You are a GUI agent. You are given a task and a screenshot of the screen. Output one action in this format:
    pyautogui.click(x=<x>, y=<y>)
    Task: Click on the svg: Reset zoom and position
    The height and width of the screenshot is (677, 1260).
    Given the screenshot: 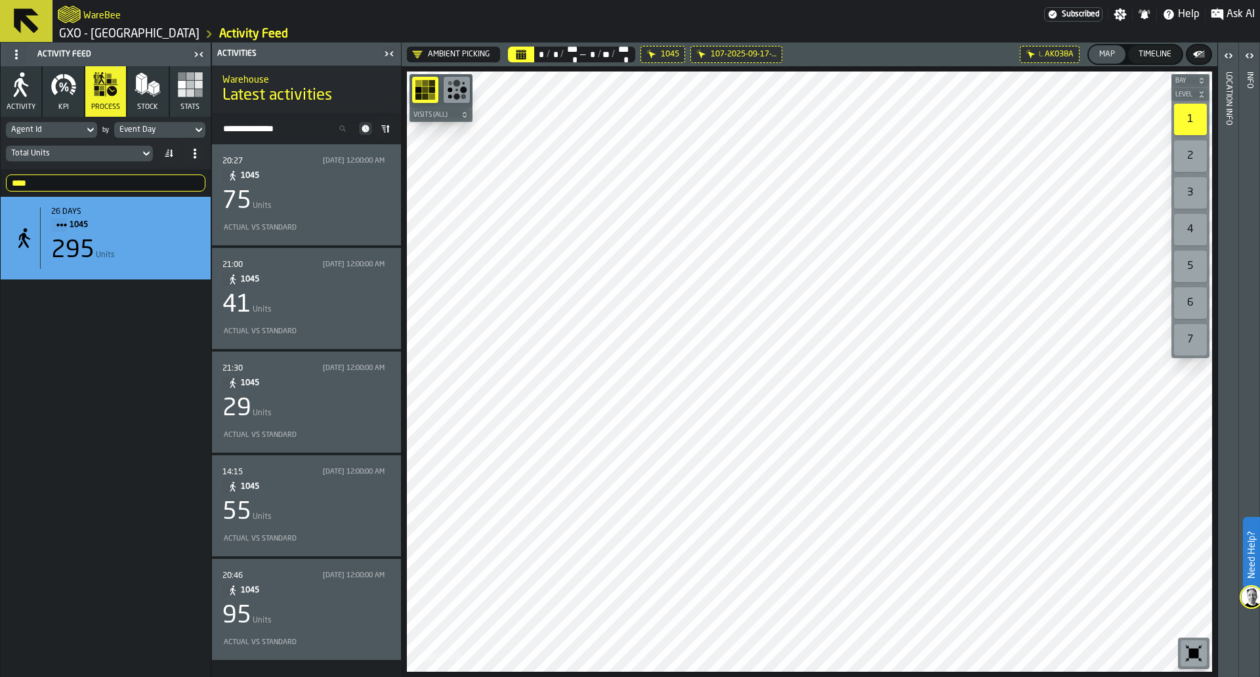 What is the action you would take?
    pyautogui.click(x=1194, y=654)
    